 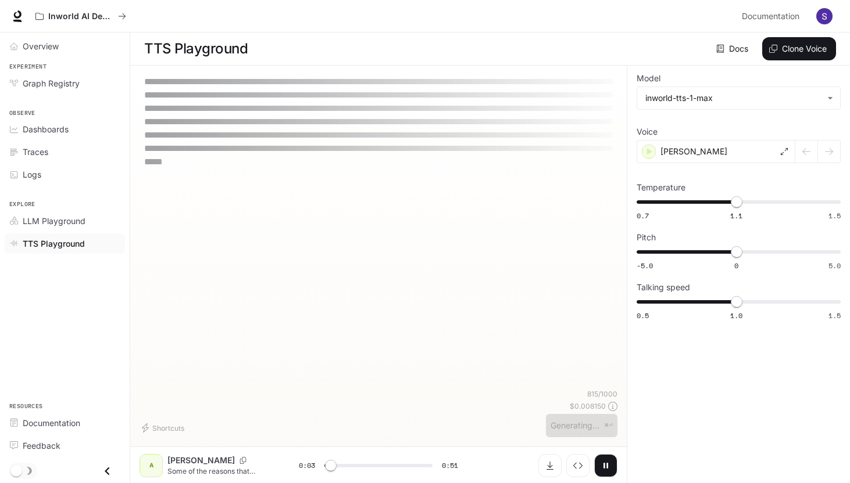 What do you see at coordinates (81, 16) in the screenshot?
I see `button: All workspaces` at bounding box center [81, 16].